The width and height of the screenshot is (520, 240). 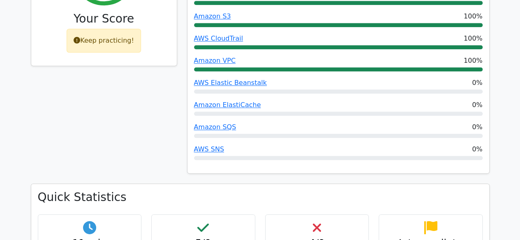 What do you see at coordinates (213, 16) in the screenshot?
I see `a: Amazon S3` at bounding box center [213, 16].